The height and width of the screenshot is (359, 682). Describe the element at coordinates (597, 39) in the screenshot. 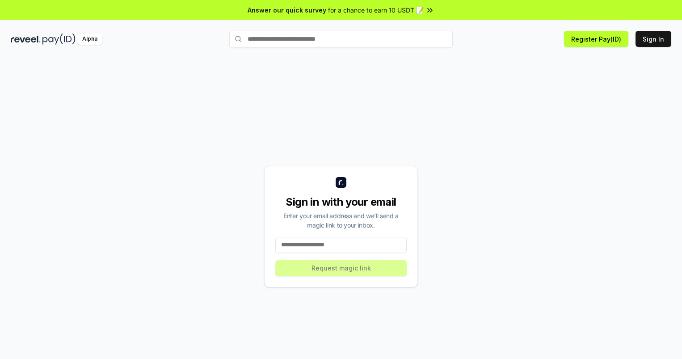

I see `button: Register Pay(ID)` at that location.